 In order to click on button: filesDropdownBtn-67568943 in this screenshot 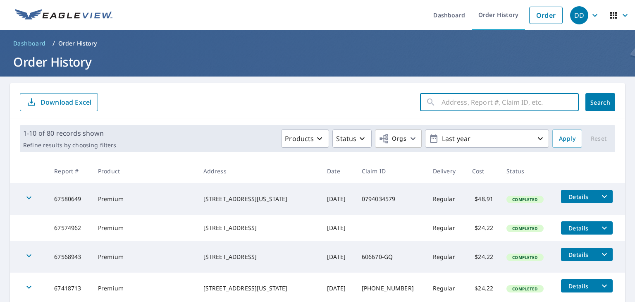, I will do `click(604, 254)`.